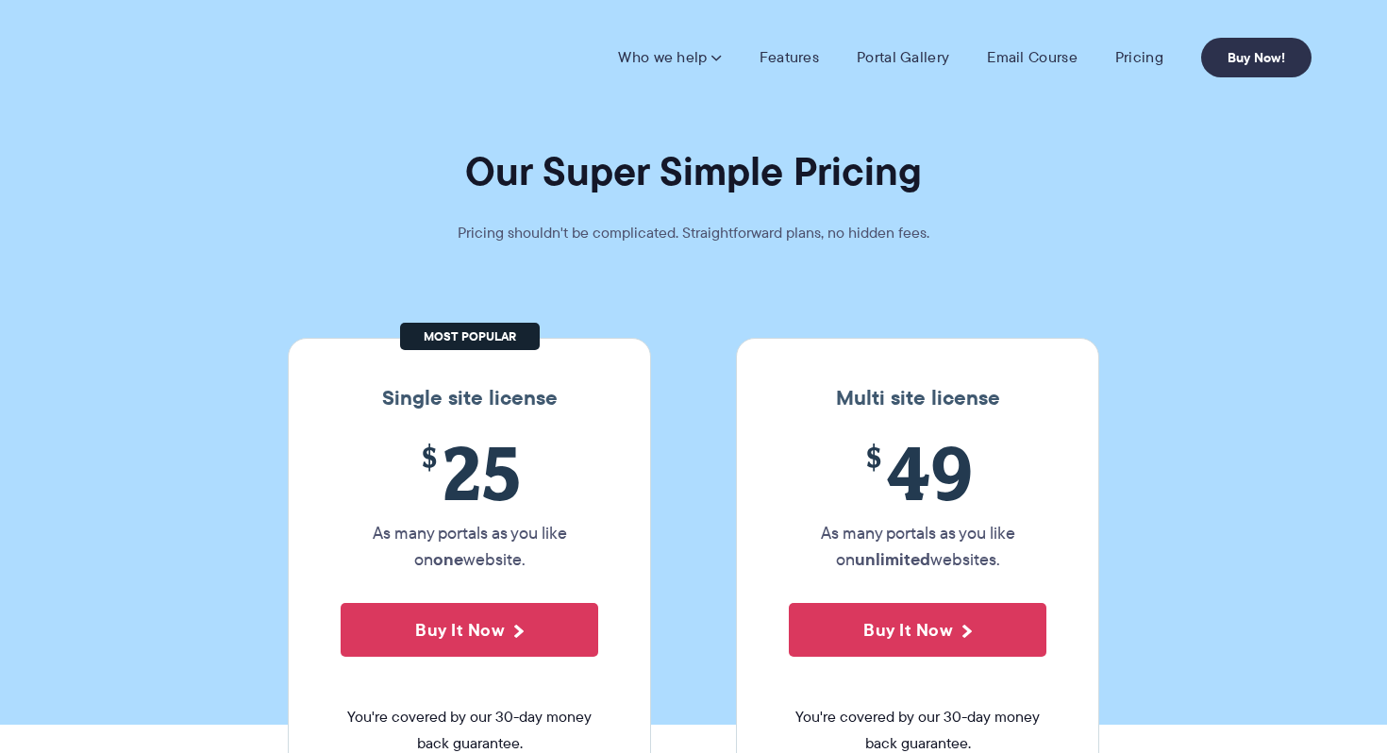  I want to click on strong: one, so click(448, 558).